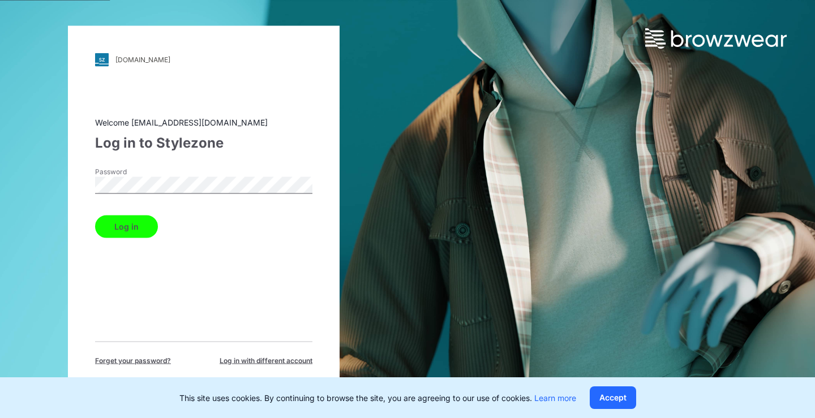 This screenshot has width=815, height=418. I want to click on img: browzwear-logo.73288ffb.svg, so click(716, 38).